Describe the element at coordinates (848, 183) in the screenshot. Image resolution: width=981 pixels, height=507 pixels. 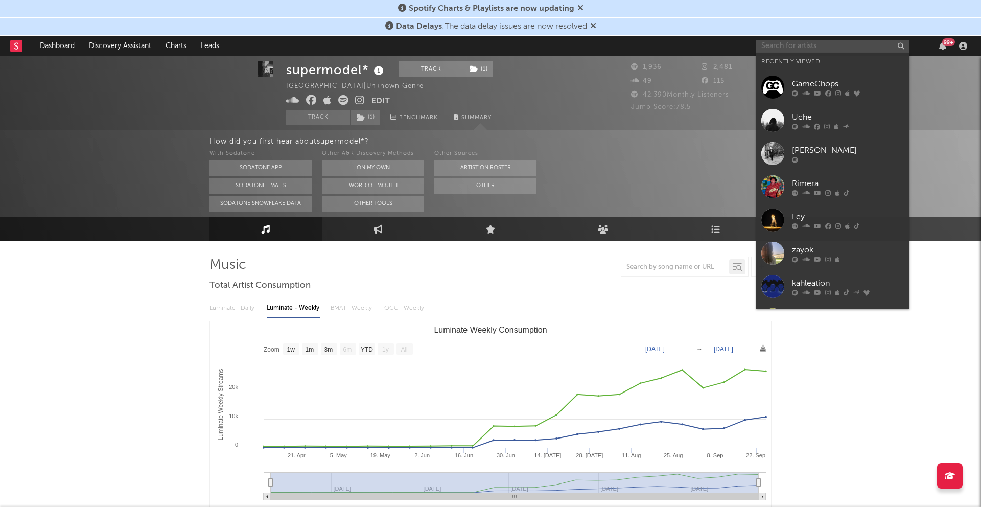
I see `div: Rimera` at that location.